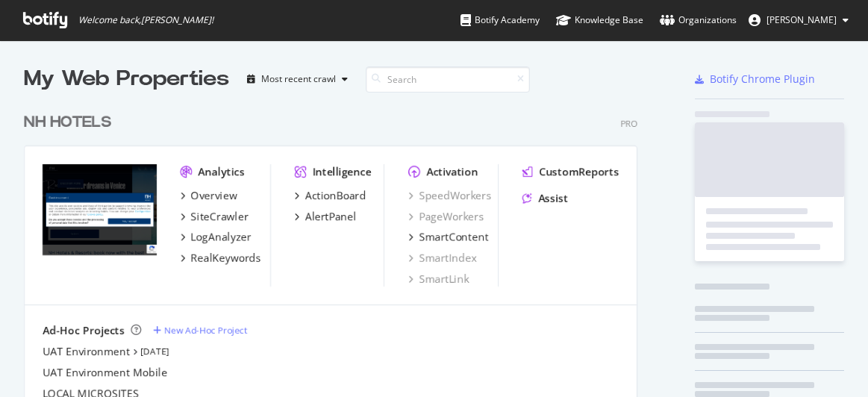  Describe the element at coordinates (219, 217) in the screenshot. I see `div: SiteCrawler` at that location.